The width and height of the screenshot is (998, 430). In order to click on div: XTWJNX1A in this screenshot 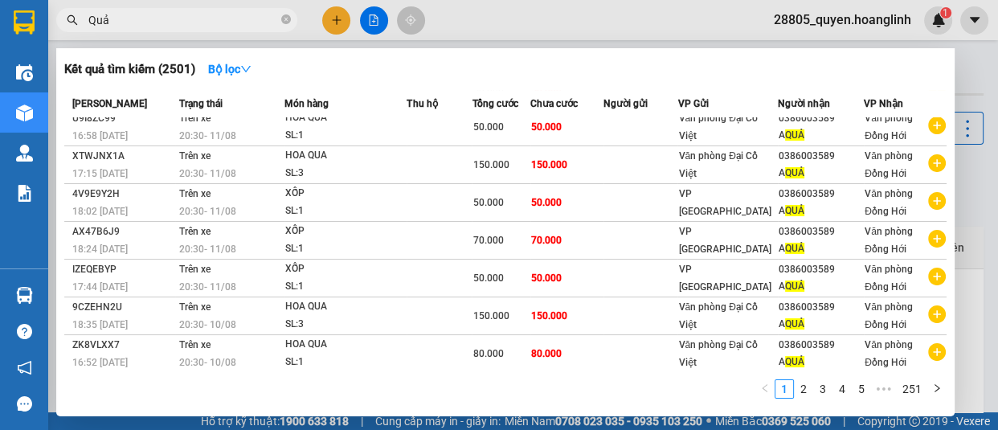, I will do `click(123, 156)`.